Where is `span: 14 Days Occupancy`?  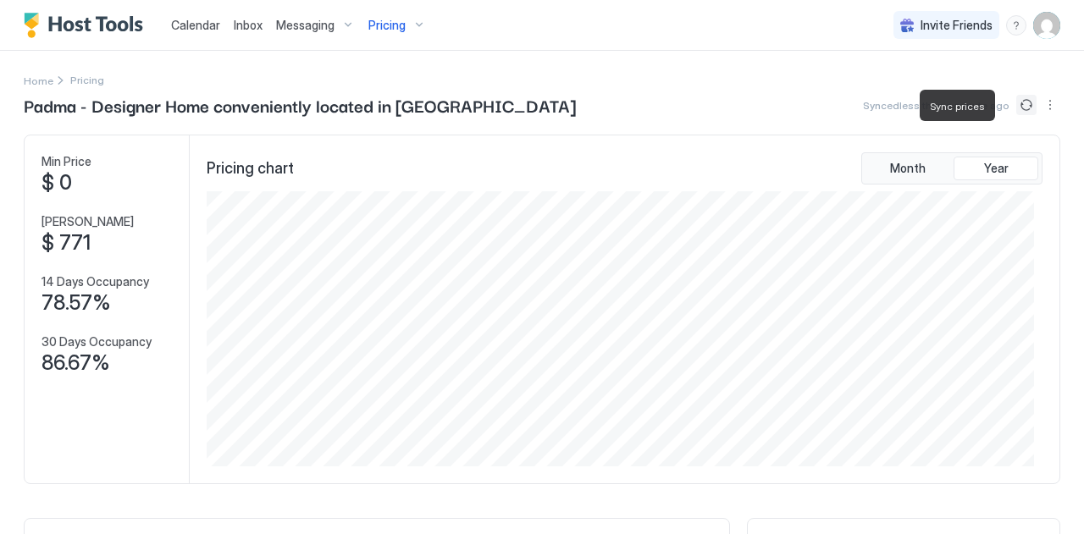
span: 14 Days Occupancy is located at coordinates (95, 282).